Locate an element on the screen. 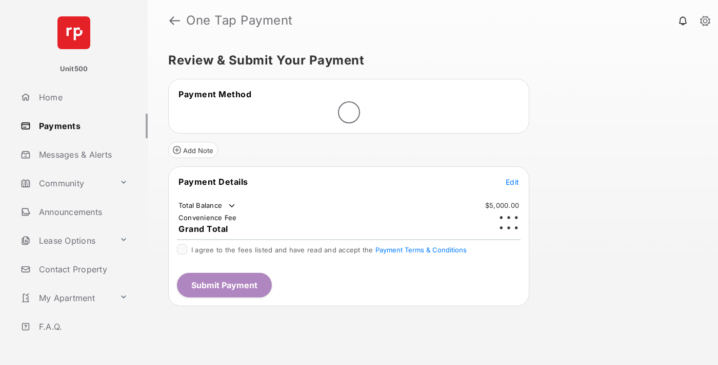  a: My Apartment is located at coordinates (66, 298).